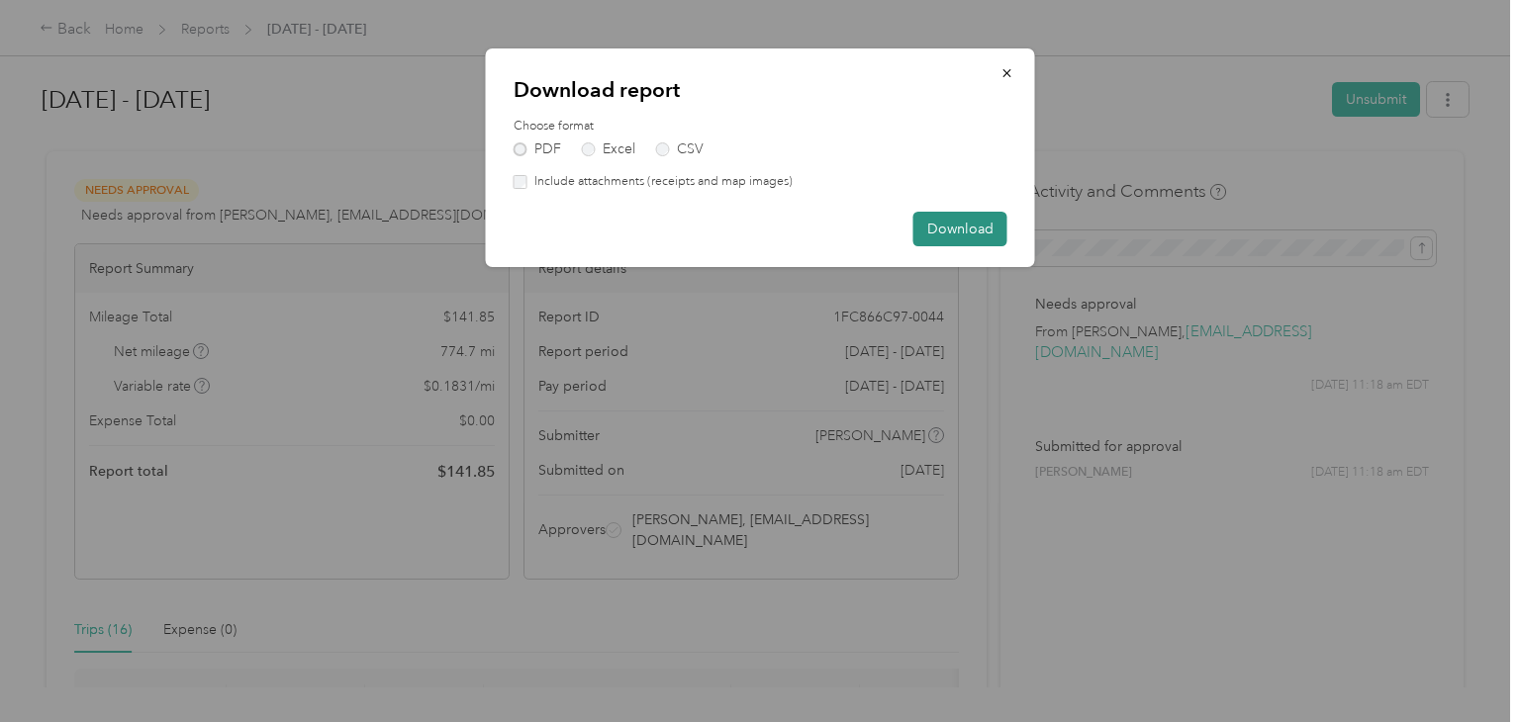 The width and height of the screenshot is (1520, 722). What do you see at coordinates (660, 182) in the screenshot?
I see `label: Include attachments (receipts and map images)` at bounding box center [660, 182].